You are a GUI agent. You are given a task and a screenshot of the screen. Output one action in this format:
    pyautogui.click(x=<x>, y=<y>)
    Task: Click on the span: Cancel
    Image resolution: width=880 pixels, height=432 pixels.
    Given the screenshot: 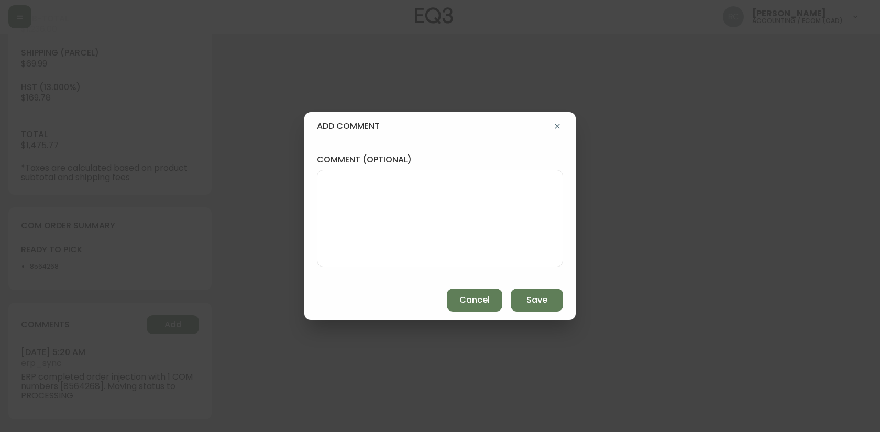 What is the action you would take?
    pyautogui.click(x=475, y=300)
    